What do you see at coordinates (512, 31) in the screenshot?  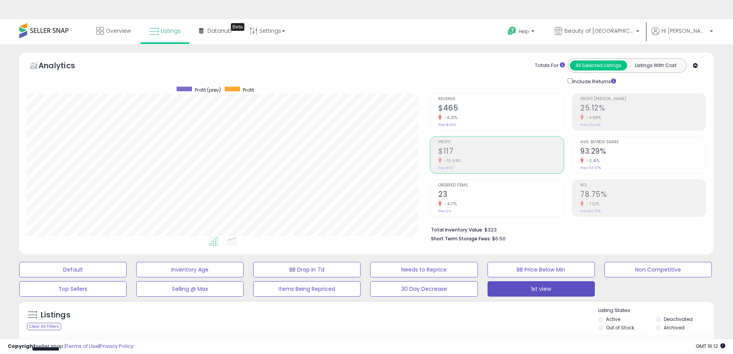 I see `i: Get Help` at bounding box center [512, 31].